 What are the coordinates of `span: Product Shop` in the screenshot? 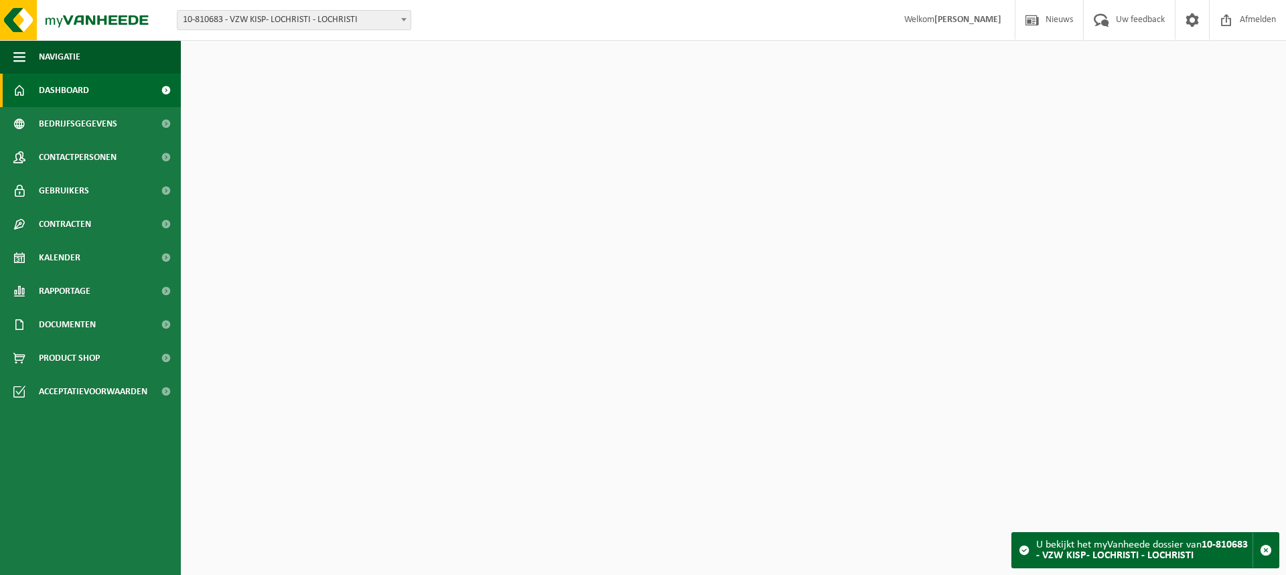 It's located at (69, 358).